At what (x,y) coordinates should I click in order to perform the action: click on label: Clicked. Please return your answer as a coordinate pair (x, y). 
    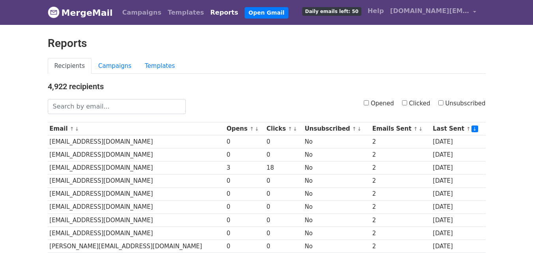
    Looking at the image, I should click on (416, 103).